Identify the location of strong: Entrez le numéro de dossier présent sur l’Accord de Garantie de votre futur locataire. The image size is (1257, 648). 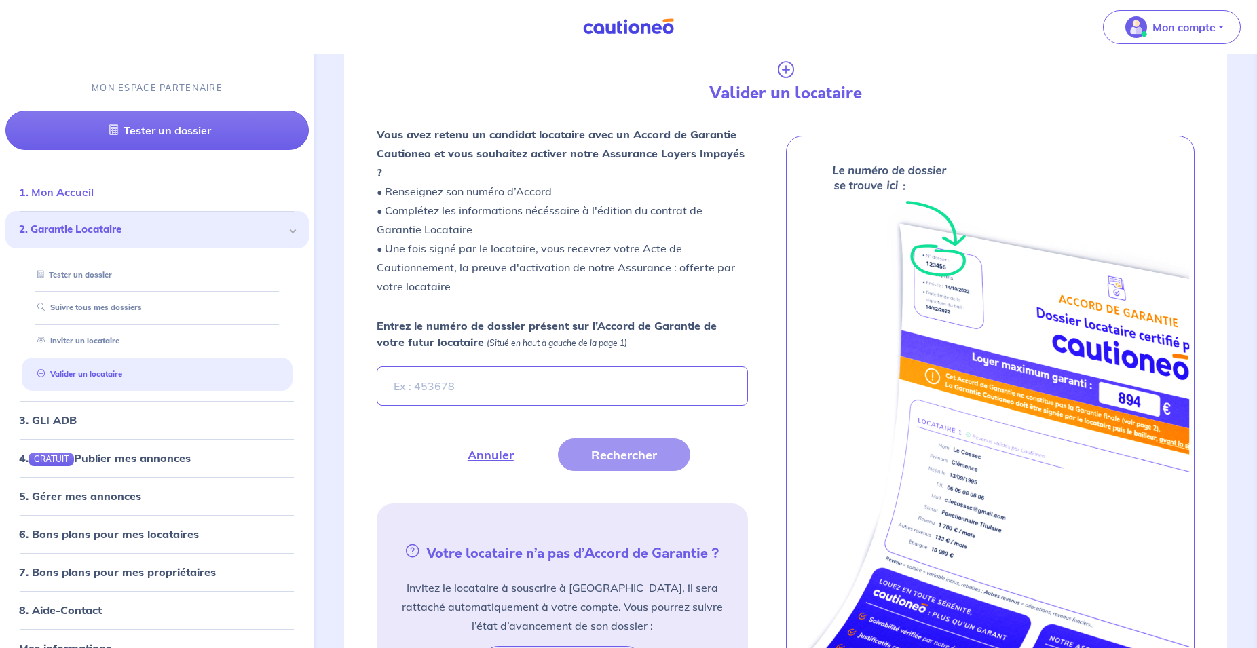
(546, 334).